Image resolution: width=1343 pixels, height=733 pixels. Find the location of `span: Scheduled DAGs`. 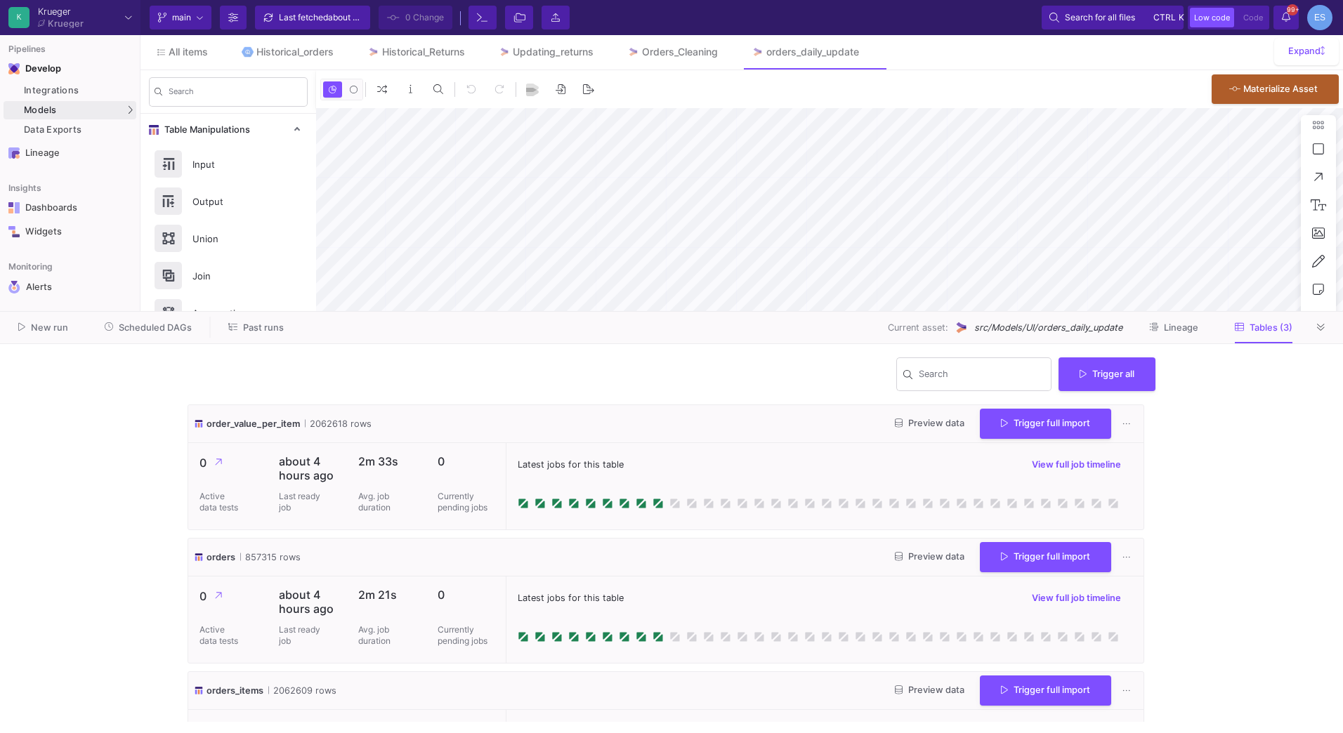

span: Scheduled DAGs is located at coordinates (155, 327).